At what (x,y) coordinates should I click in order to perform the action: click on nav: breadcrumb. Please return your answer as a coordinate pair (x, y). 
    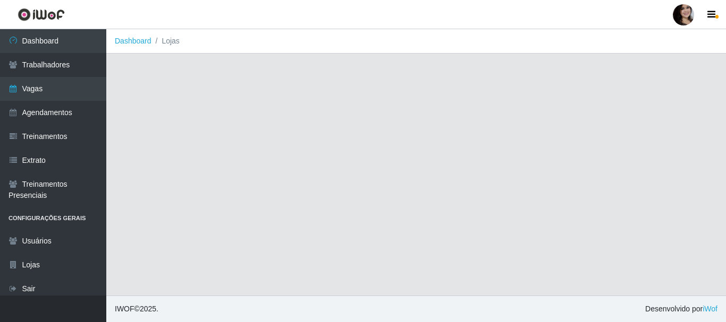
    Looking at the image, I should click on (416, 41).